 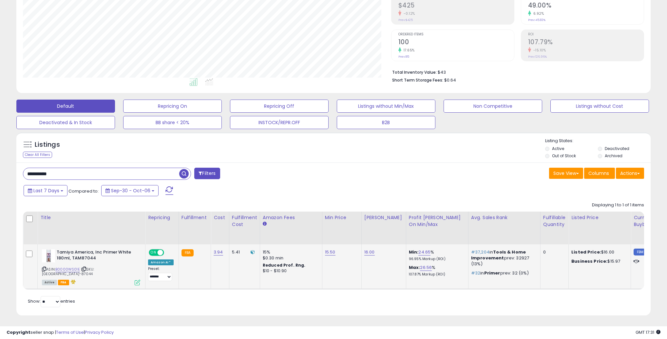 I want to click on a: 16.00, so click(x=370, y=252).